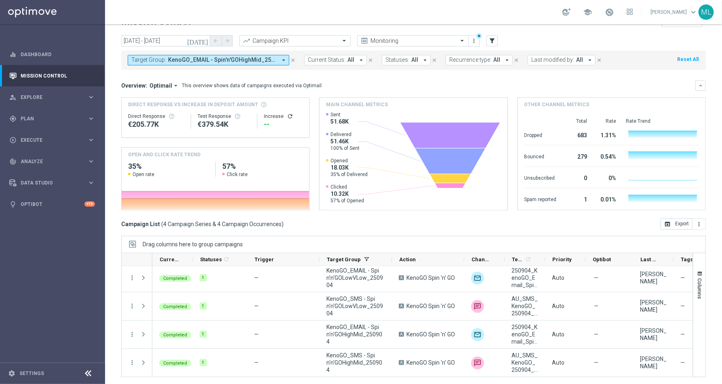 The height and width of the screenshot is (384, 722). I want to click on i: refresh, so click(290, 116).